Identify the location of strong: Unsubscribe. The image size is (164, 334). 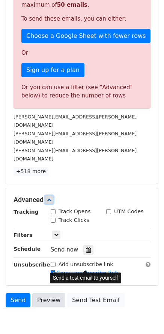
(32, 264).